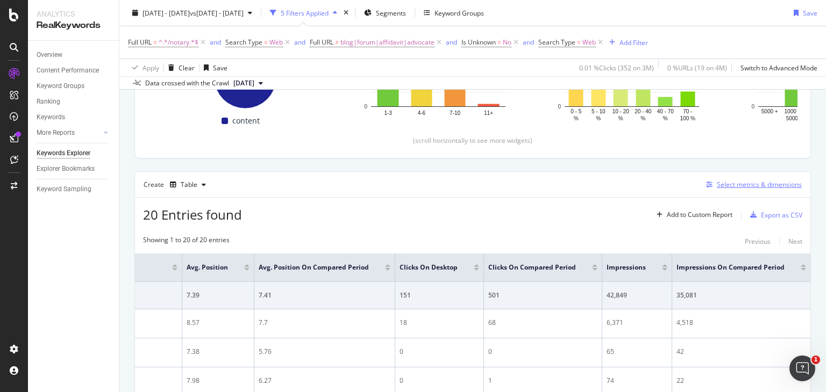 The image size is (826, 392). What do you see at coordinates (757, 241) in the screenshot?
I see `div: Previous` at bounding box center [757, 241].